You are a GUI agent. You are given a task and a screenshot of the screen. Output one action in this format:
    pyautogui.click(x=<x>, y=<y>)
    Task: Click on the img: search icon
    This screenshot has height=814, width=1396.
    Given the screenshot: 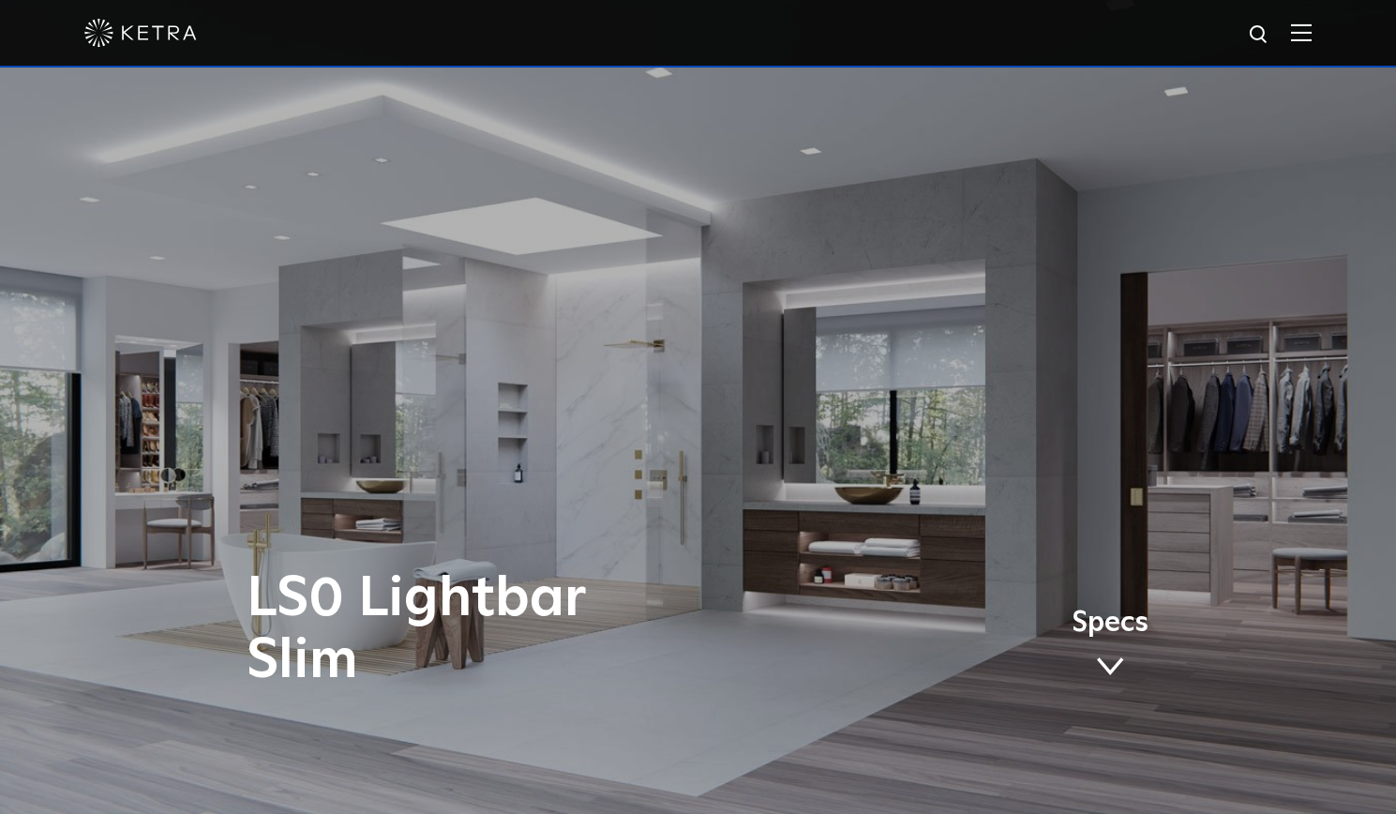 What is the action you would take?
    pyautogui.click(x=1259, y=35)
    